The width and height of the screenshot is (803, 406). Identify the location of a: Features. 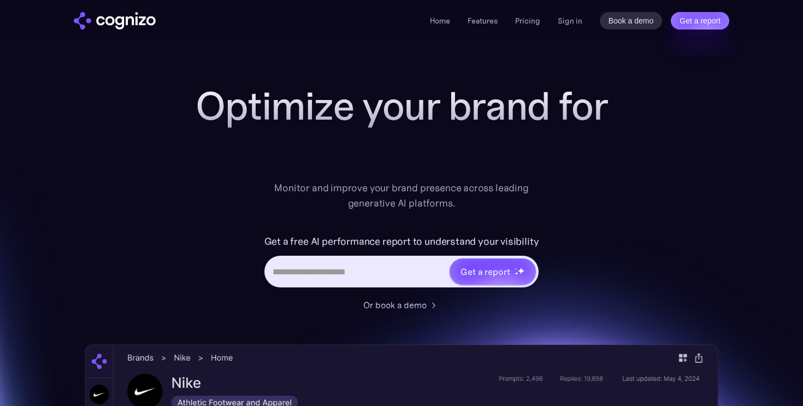
(482, 21).